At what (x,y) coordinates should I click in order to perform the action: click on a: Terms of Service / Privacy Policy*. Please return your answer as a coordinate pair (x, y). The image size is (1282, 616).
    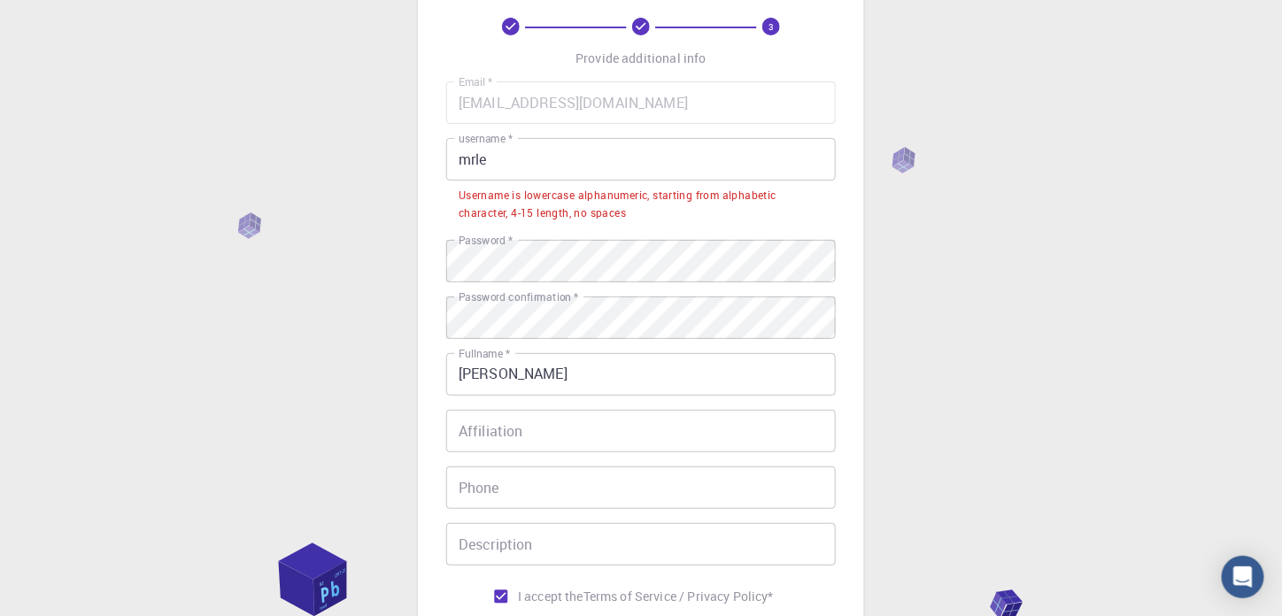
    Looking at the image, I should click on (678, 597).